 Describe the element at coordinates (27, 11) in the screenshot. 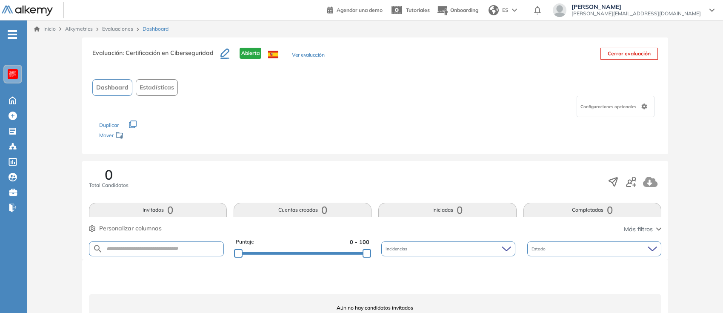

I see `img: Logo` at that location.